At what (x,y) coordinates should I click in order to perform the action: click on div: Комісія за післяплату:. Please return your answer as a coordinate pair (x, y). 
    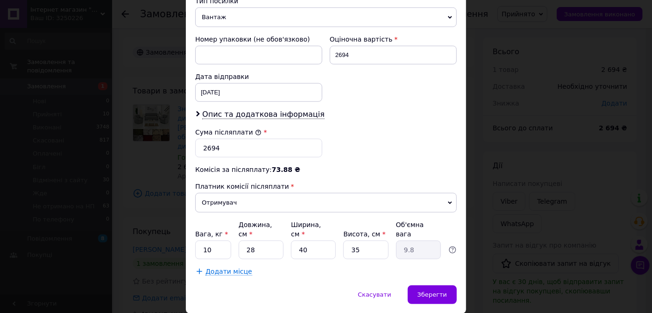
    Looking at the image, I should click on (326, 169).